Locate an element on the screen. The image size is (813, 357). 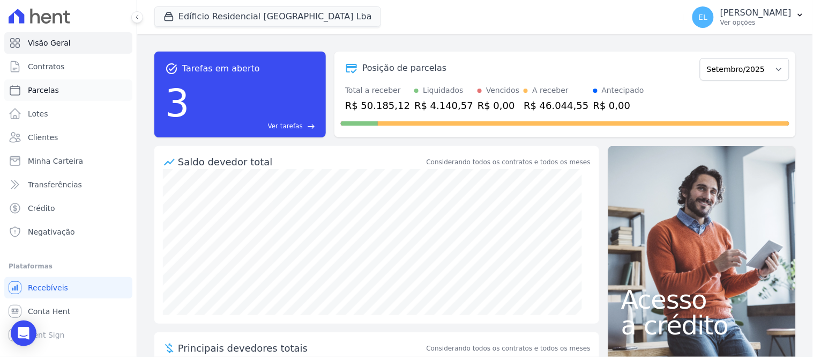
span: Negativação is located at coordinates (51, 232).